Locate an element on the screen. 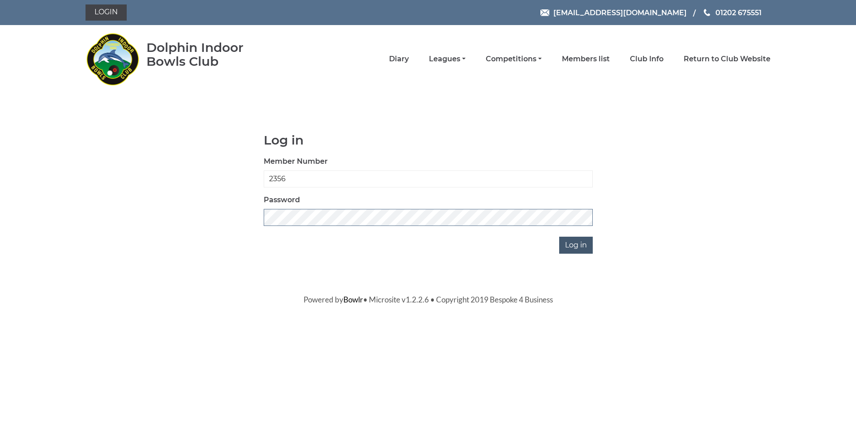  a: Phone us 01202 675551 is located at coordinates (732, 13).